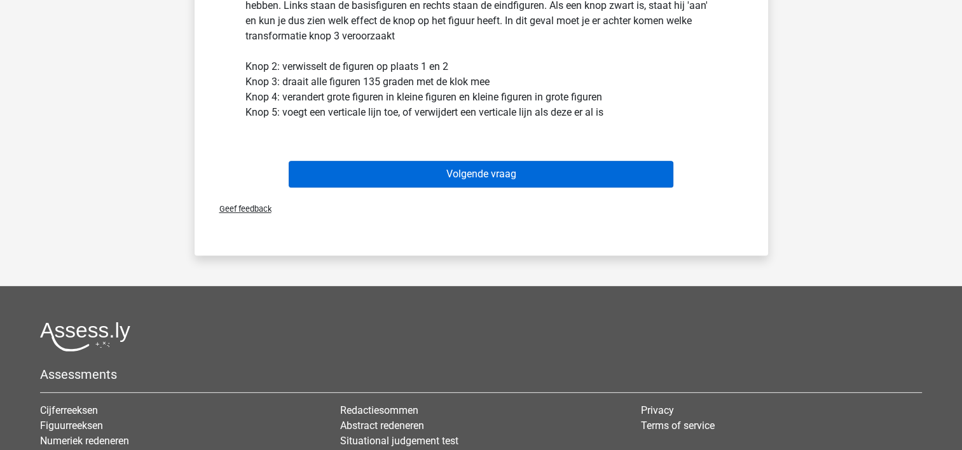 Image resolution: width=962 pixels, height=450 pixels. What do you see at coordinates (240, 209) in the screenshot?
I see `span: Geef feedback` at bounding box center [240, 209].